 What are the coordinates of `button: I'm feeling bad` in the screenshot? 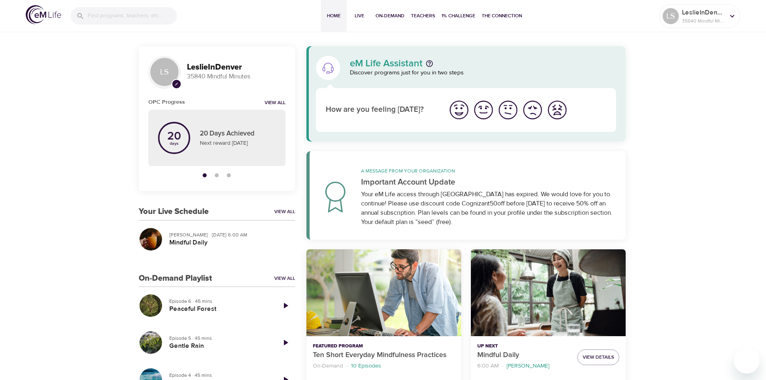 It's located at (533, 110).